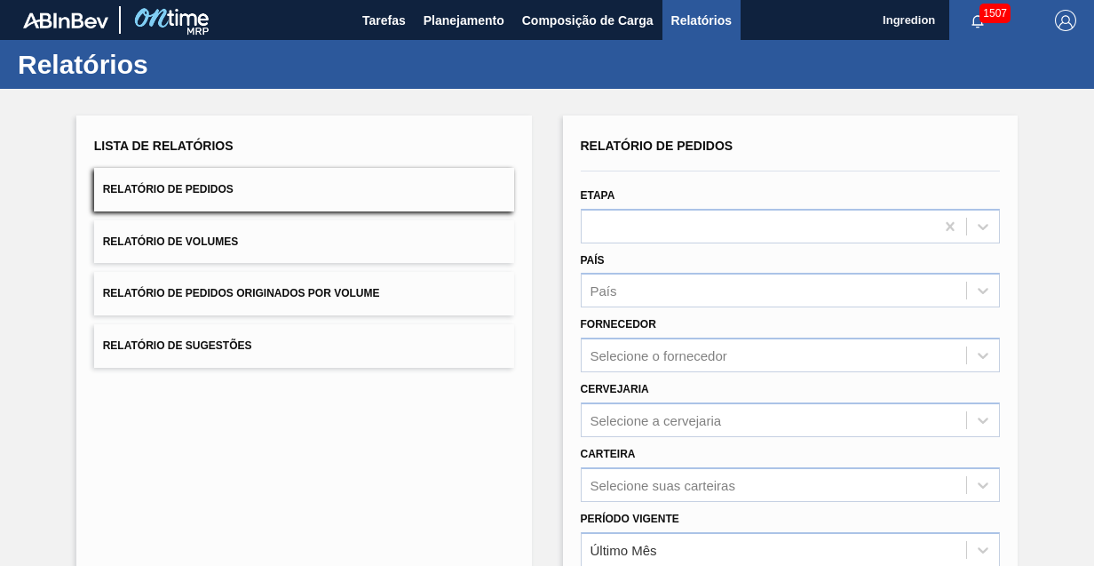 Image resolution: width=1094 pixels, height=566 pixels. What do you see at coordinates (604, 290) in the screenshot?
I see `div: País` at bounding box center [604, 290].